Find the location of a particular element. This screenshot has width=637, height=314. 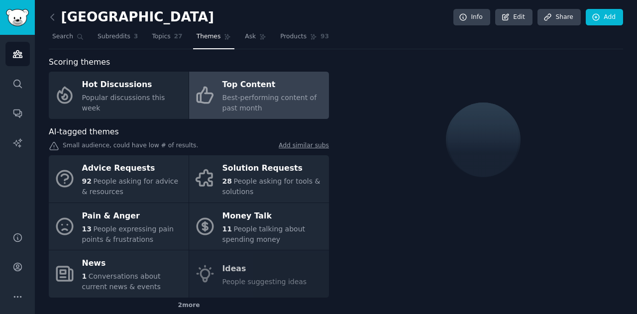

span: People asking for advice & resources is located at coordinates (130, 186).